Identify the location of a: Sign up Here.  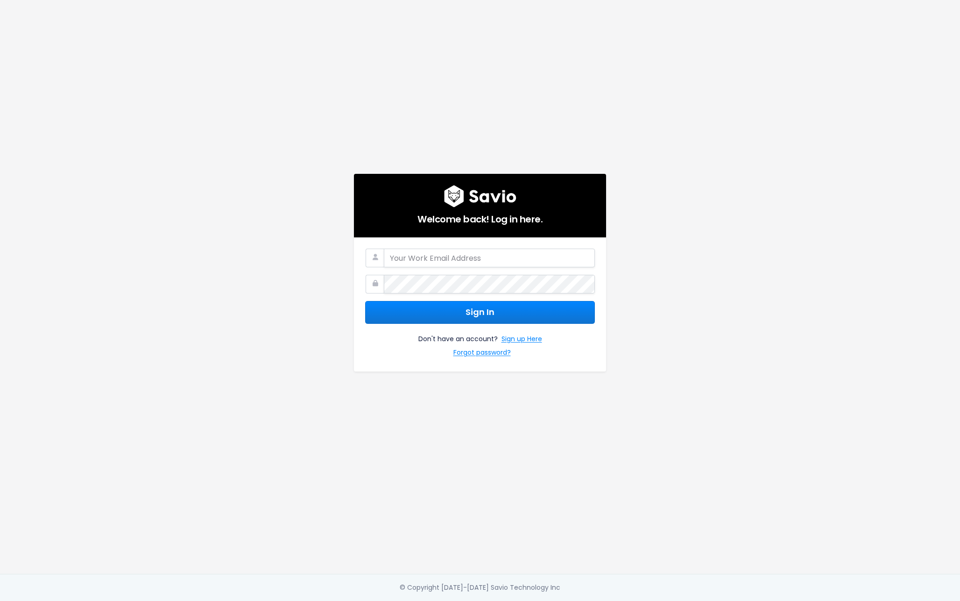
(522, 340).